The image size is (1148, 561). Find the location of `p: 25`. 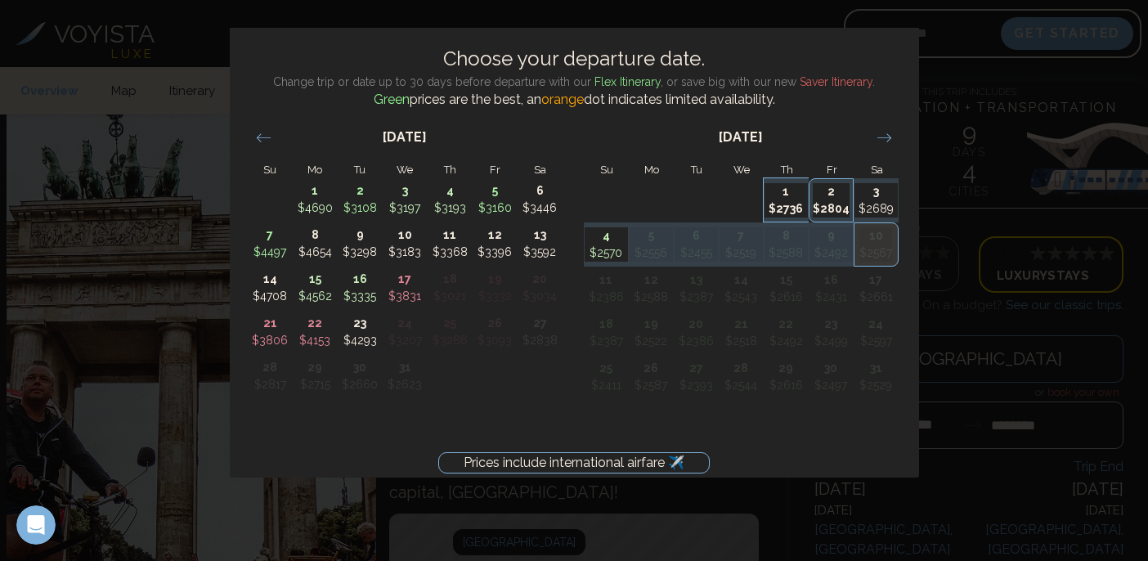

p: 25 is located at coordinates (450, 323).